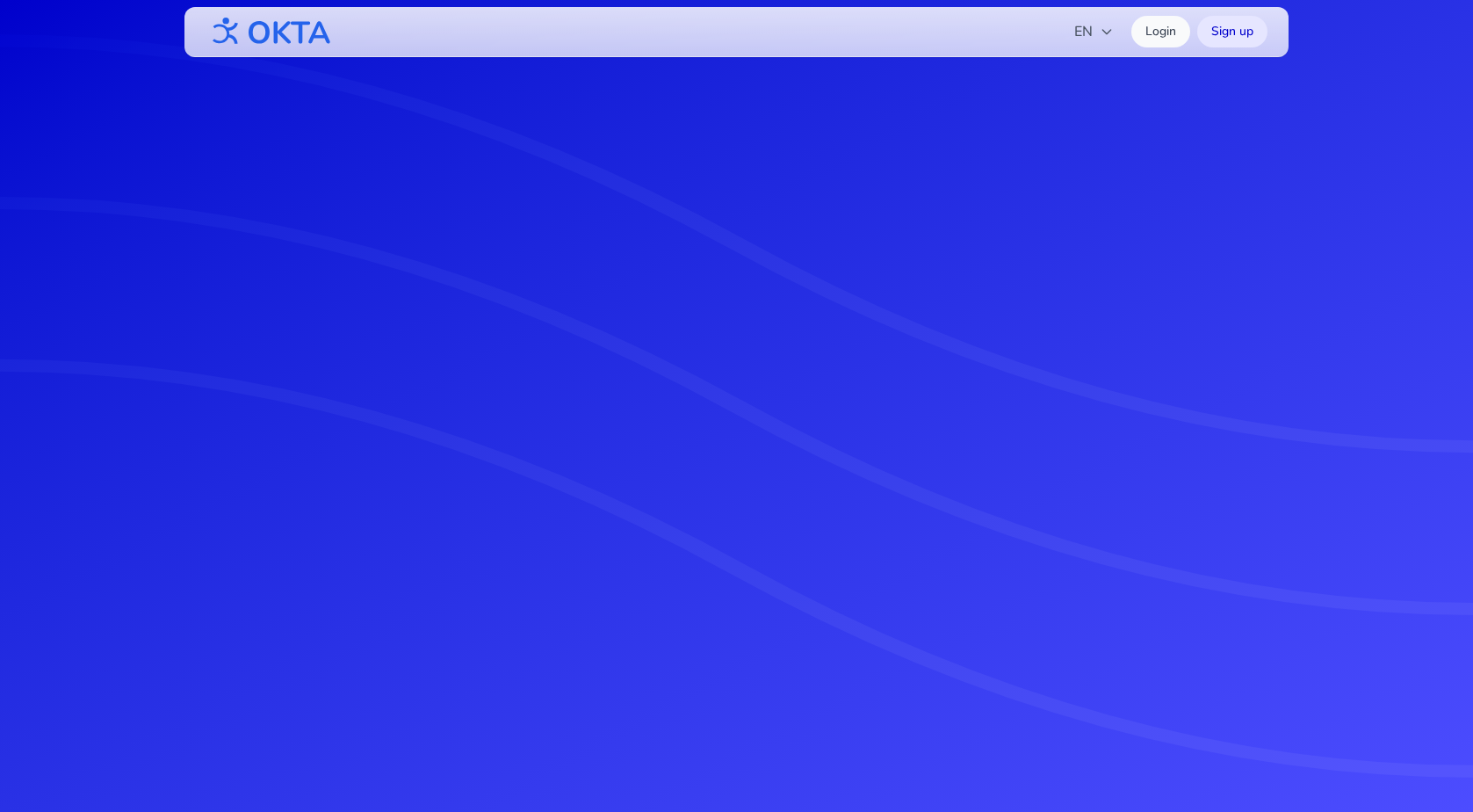  Describe the element at coordinates (268, 32) in the screenshot. I see `img: OKTA logo` at that location.